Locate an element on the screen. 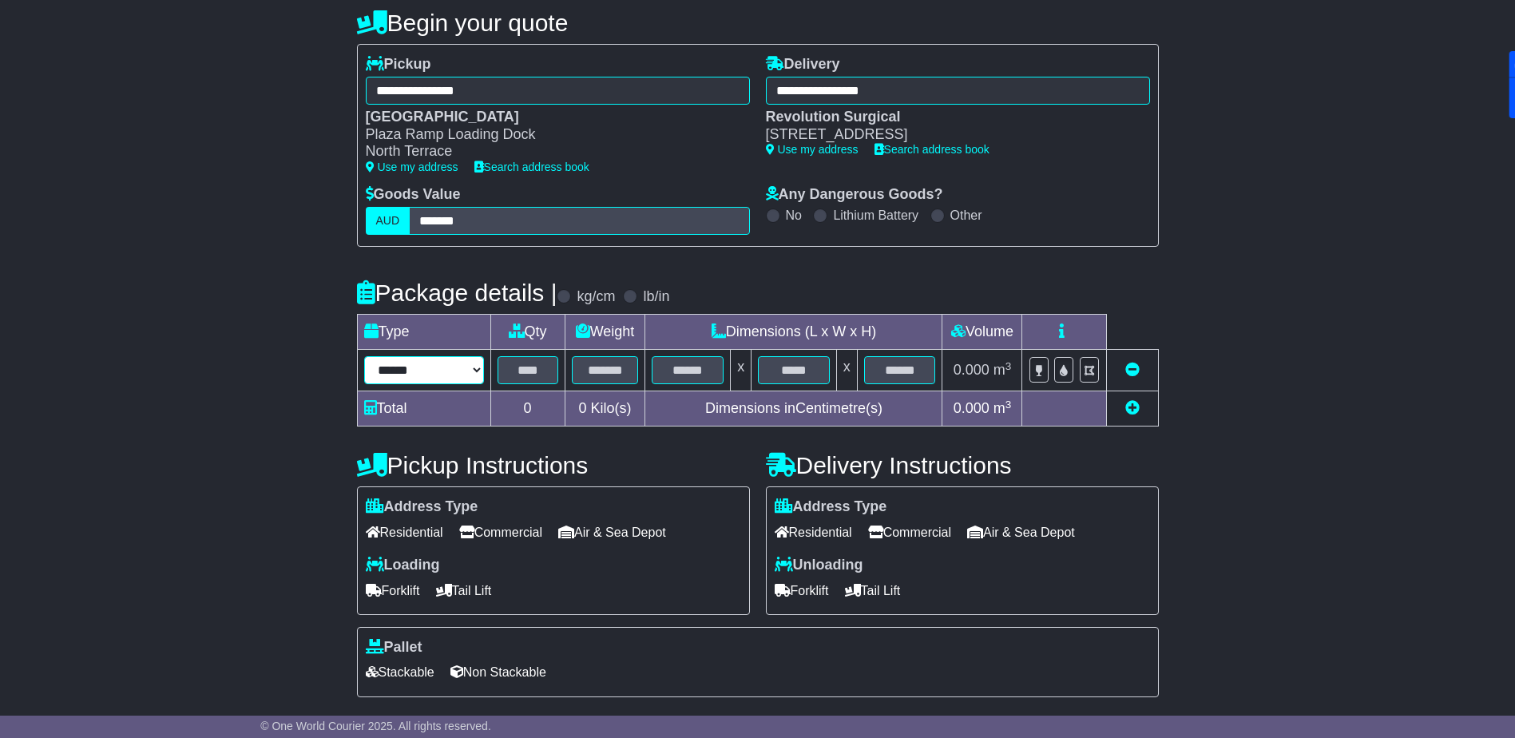  td: Volume is located at coordinates (982, 332).